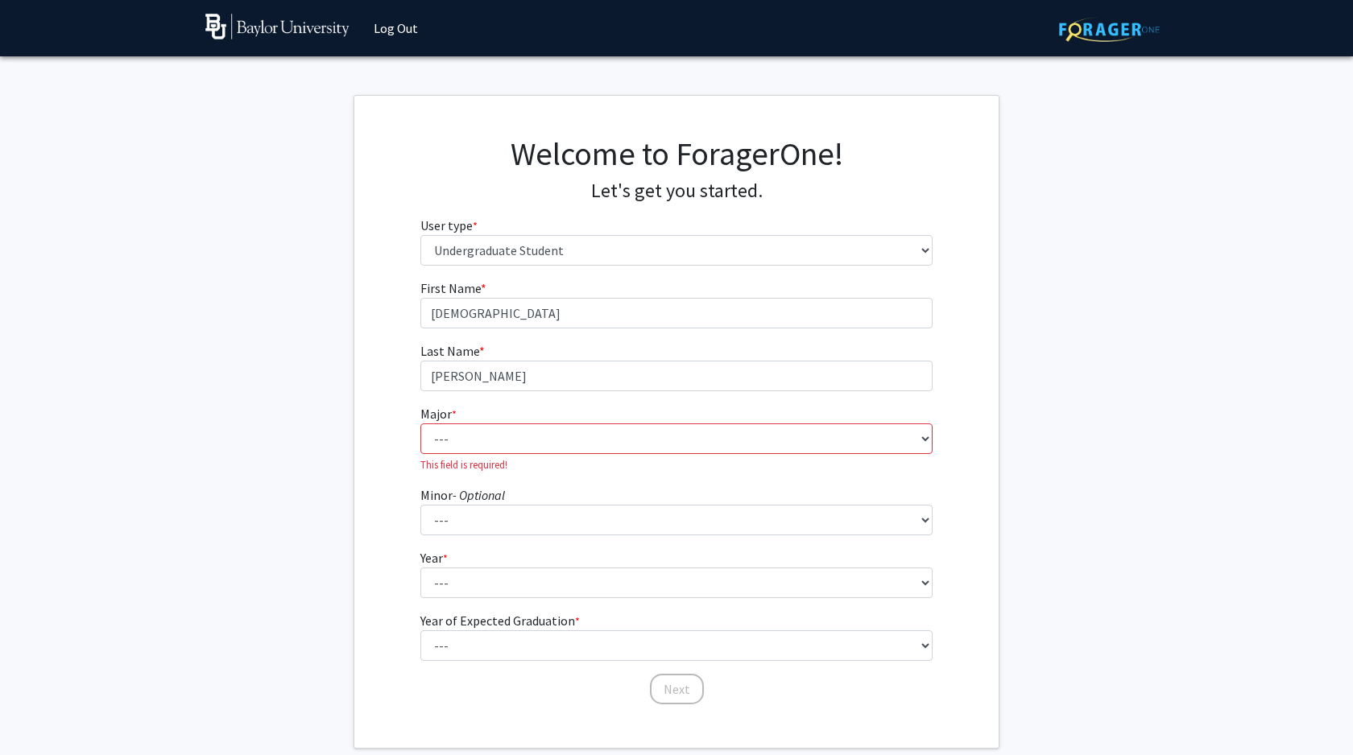 This screenshot has width=1353, height=755. What do you see at coordinates (1109, 29) in the screenshot?
I see `img: ForagerOne Logo` at bounding box center [1109, 29].